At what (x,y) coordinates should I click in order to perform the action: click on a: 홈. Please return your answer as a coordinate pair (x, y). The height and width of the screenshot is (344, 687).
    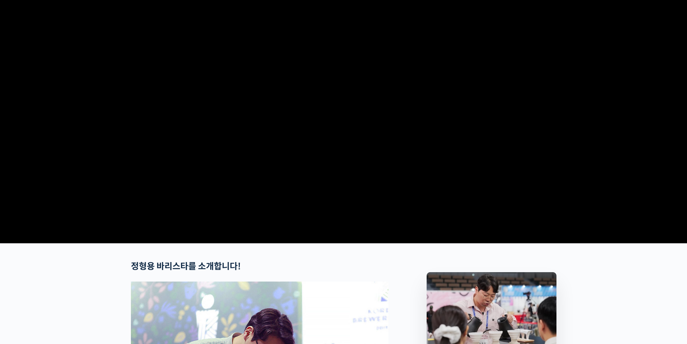
    Looking at the image, I should click on (25, 238).